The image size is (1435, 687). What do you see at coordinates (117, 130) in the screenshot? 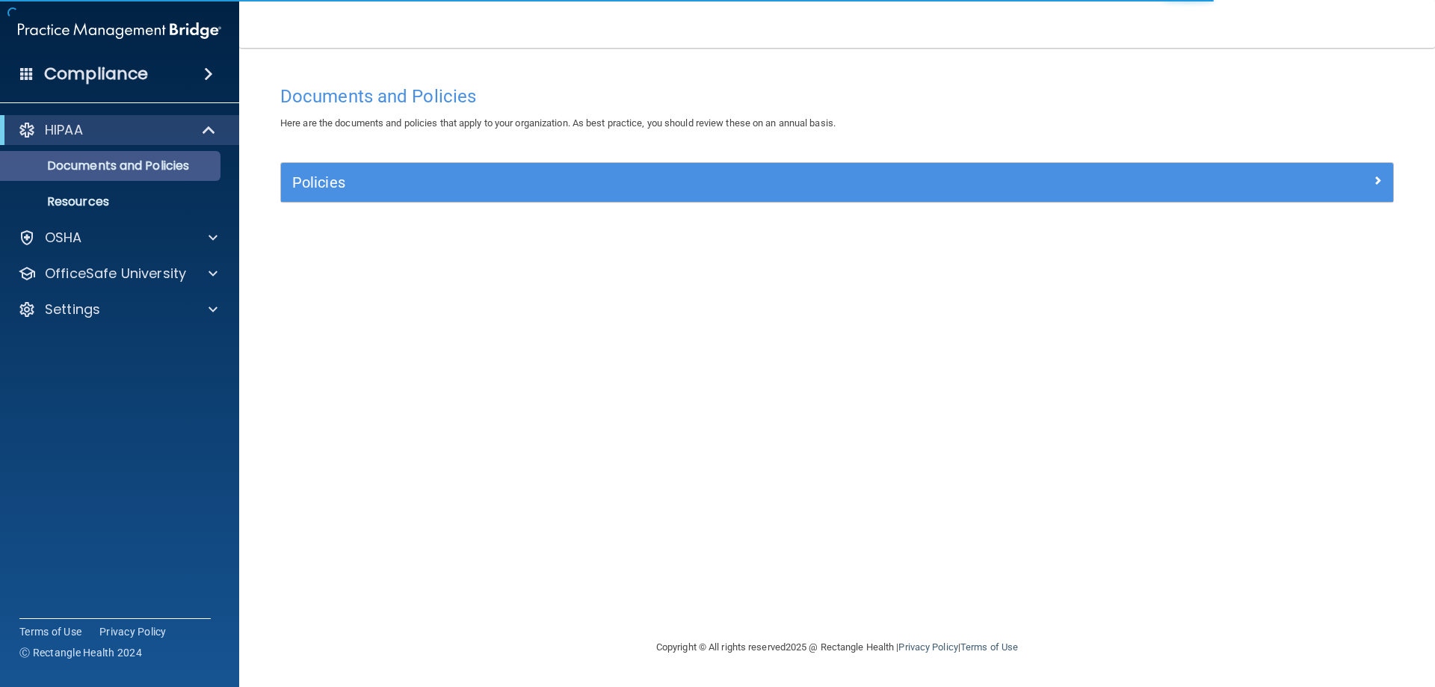
I see `a: HIPAA` at bounding box center [117, 130].